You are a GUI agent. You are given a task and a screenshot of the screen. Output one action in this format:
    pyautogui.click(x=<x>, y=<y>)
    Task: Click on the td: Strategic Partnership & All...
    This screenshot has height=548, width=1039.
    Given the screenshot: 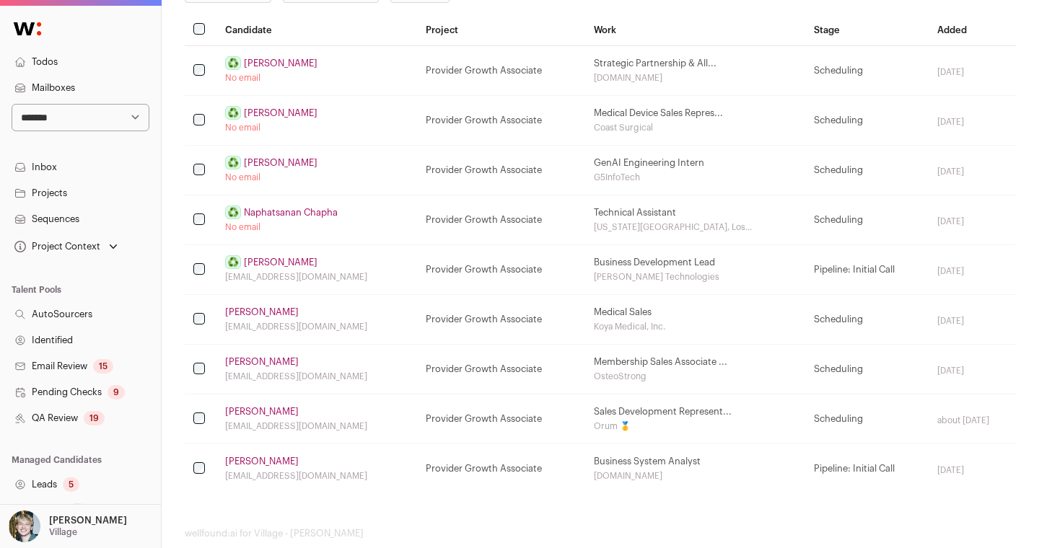 What is the action you would take?
    pyautogui.click(x=696, y=71)
    